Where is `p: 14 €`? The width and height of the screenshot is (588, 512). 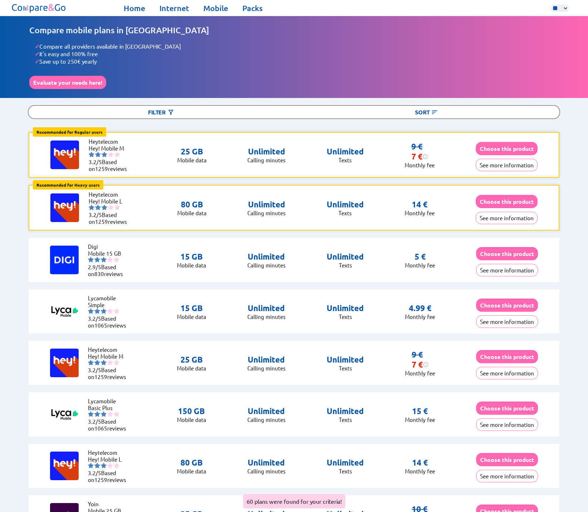 p: 14 € is located at coordinates (420, 463).